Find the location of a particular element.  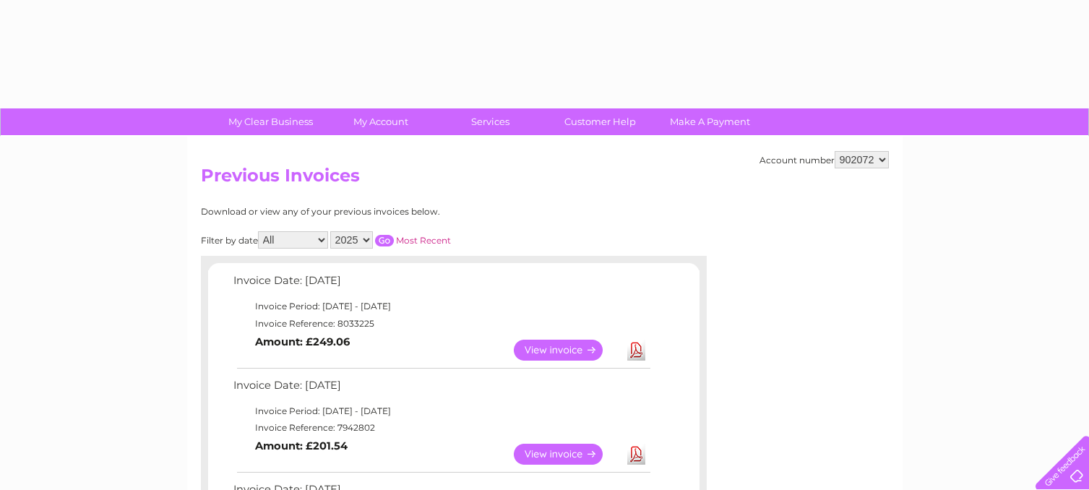

td: Invoice Reference: 7942802 is located at coordinates (441, 428).